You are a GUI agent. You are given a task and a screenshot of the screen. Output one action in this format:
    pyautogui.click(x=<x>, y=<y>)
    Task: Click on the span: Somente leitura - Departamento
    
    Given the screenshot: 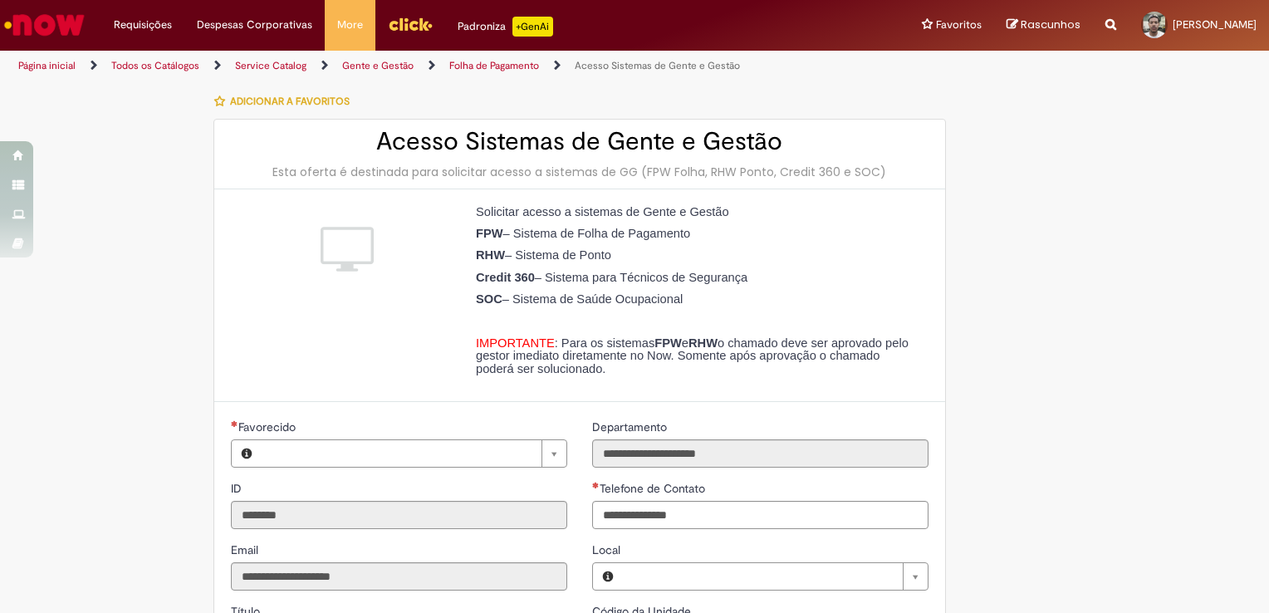 What is the action you would take?
    pyautogui.click(x=631, y=427)
    